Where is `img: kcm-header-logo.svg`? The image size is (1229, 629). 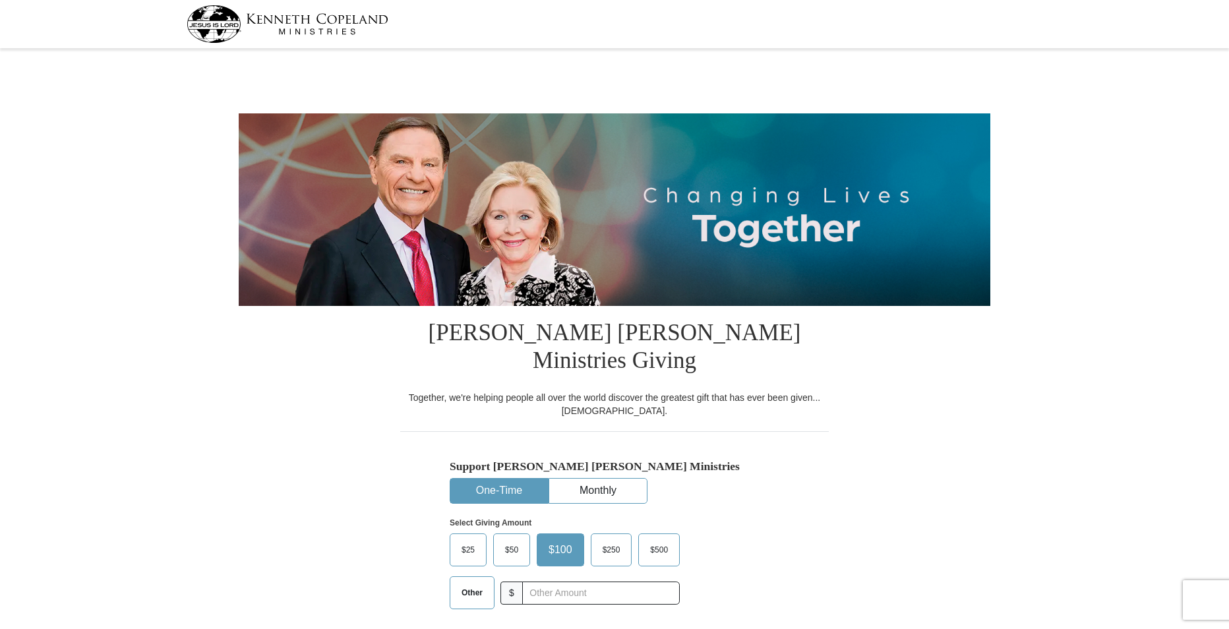
img: kcm-header-logo.svg is located at coordinates (287, 24).